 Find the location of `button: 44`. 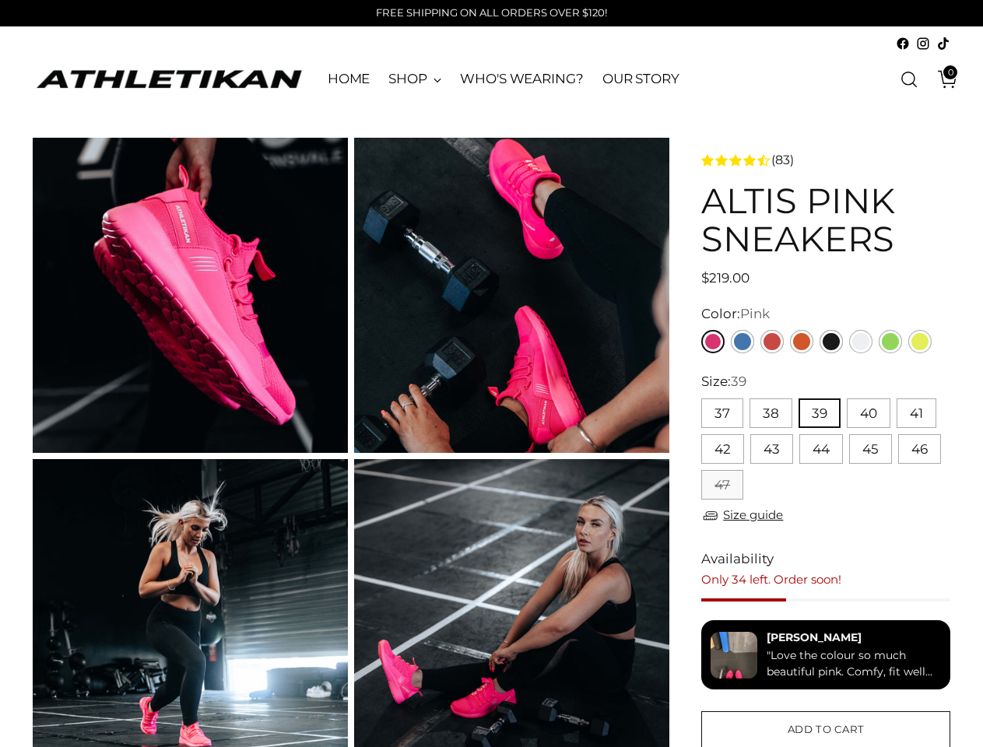

button: 44 is located at coordinates (821, 449).